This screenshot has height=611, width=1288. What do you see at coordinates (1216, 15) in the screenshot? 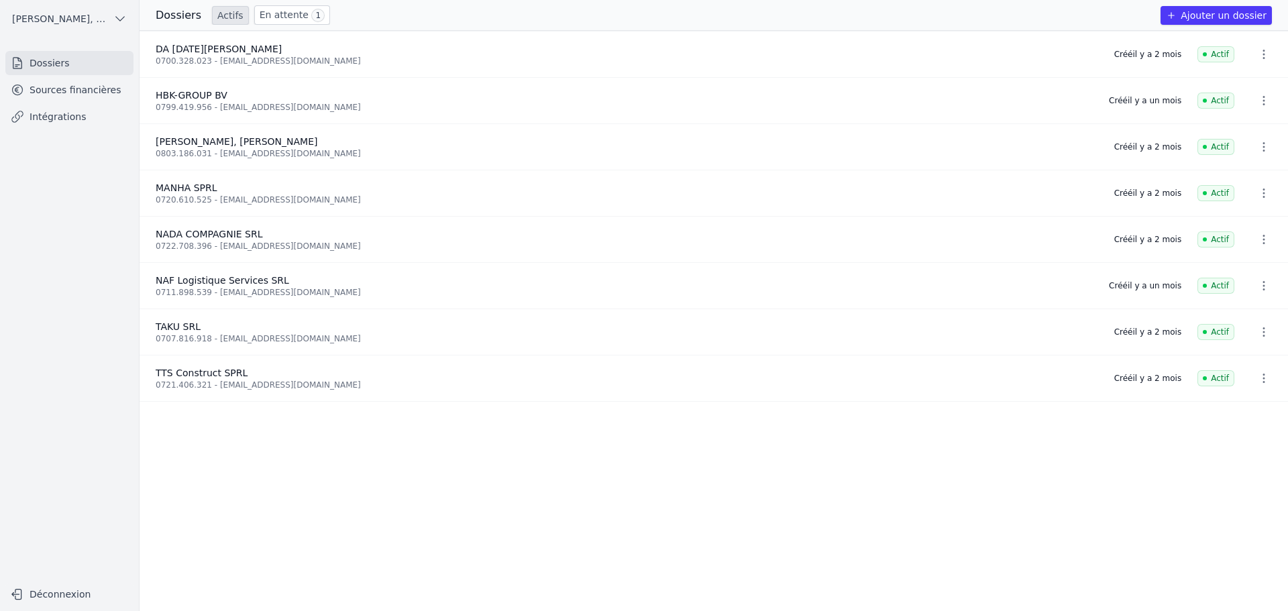
I see `button: Ajouter un dossier` at bounding box center [1216, 15].